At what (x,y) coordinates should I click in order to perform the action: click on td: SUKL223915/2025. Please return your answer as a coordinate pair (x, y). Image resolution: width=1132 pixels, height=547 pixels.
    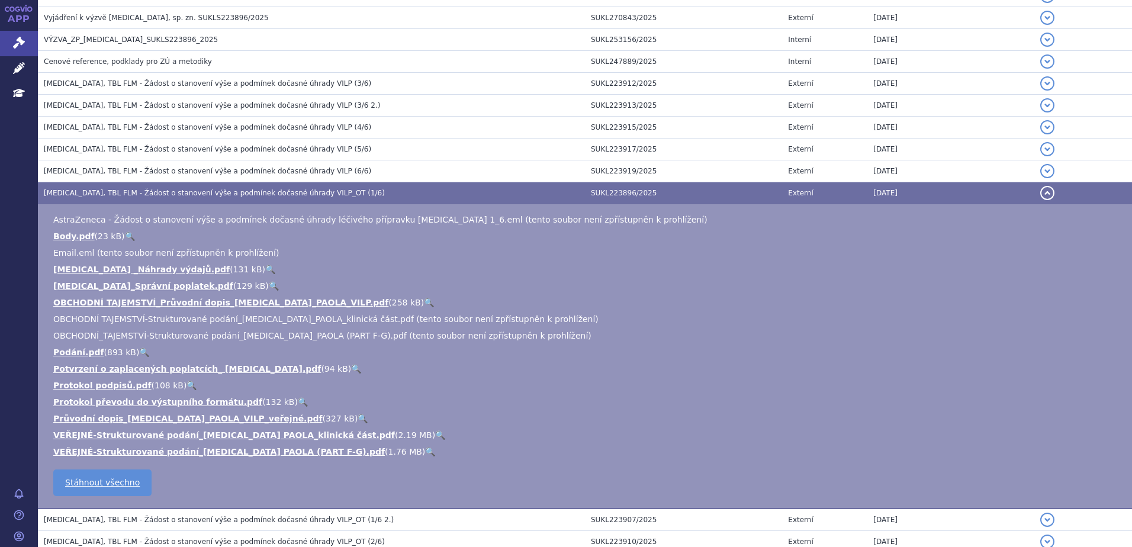
    Looking at the image, I should click on (683, 127).